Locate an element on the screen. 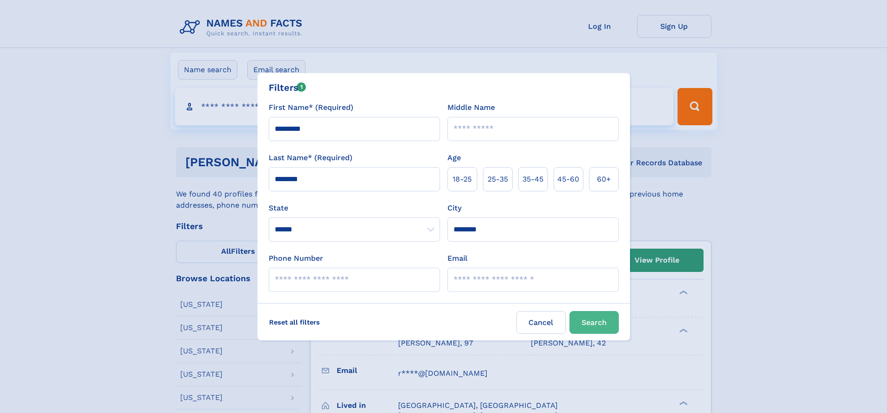  span: 18‑25 is located at coordinates (462, 179).